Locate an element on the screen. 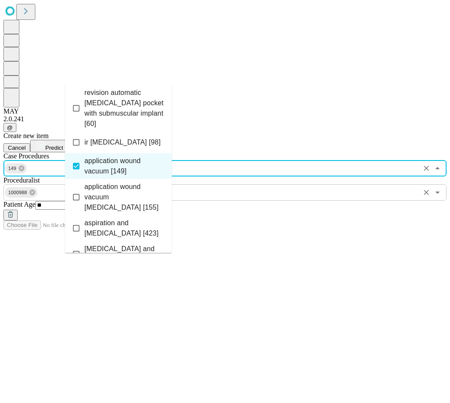 This screenshot has height=403, width=450. span: 1000988 is located at coordinates (18, 192).